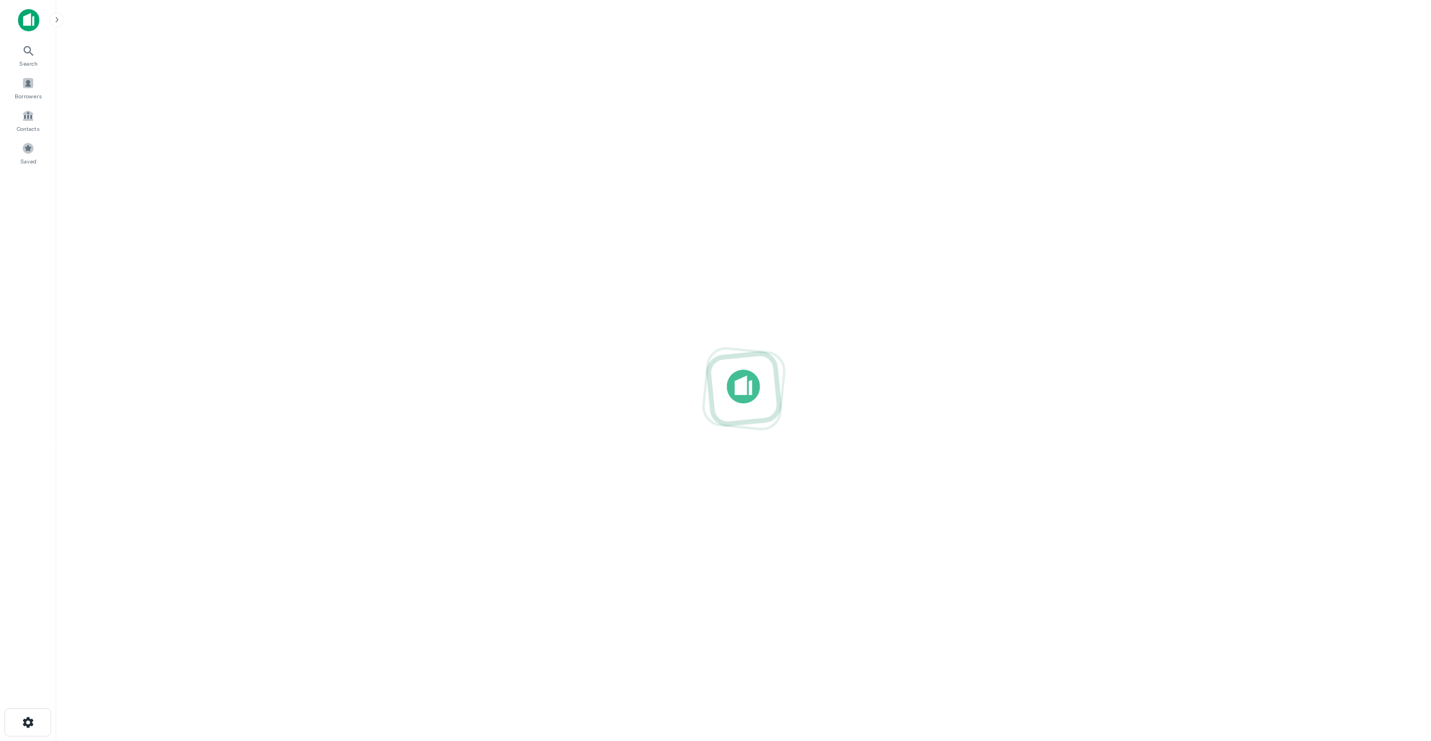  I want to click on div: Search, so click(28, 55).